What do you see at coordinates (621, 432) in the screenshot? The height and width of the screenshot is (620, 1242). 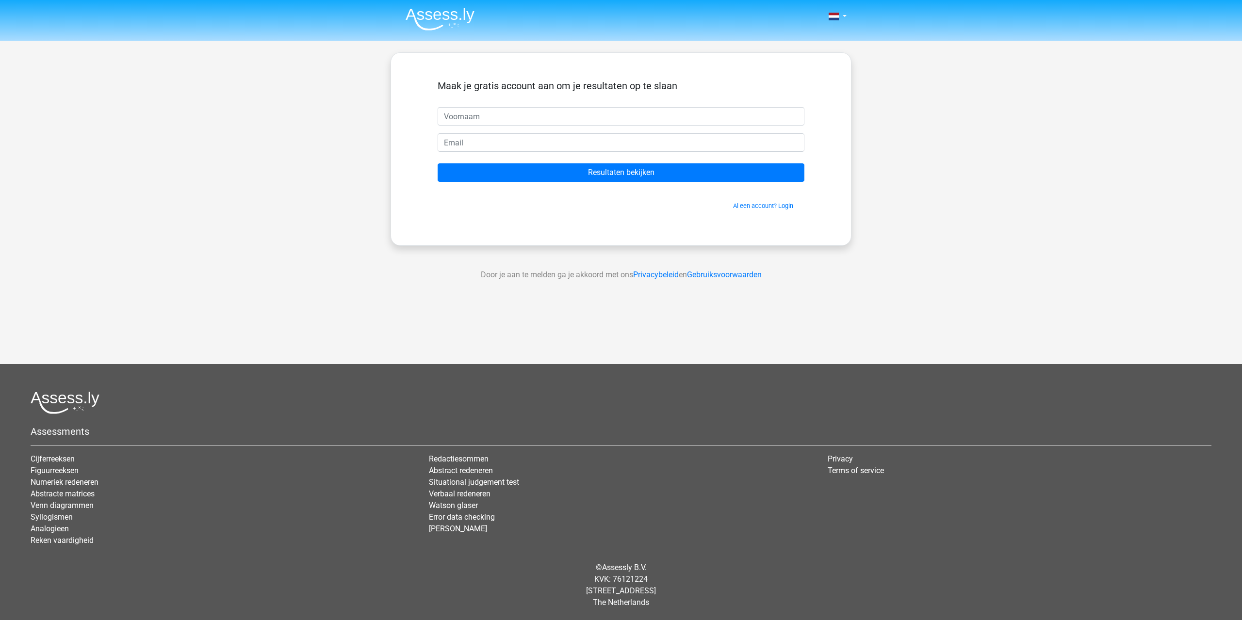 I see `h5: Assessments` at bounding box center [621, 432].